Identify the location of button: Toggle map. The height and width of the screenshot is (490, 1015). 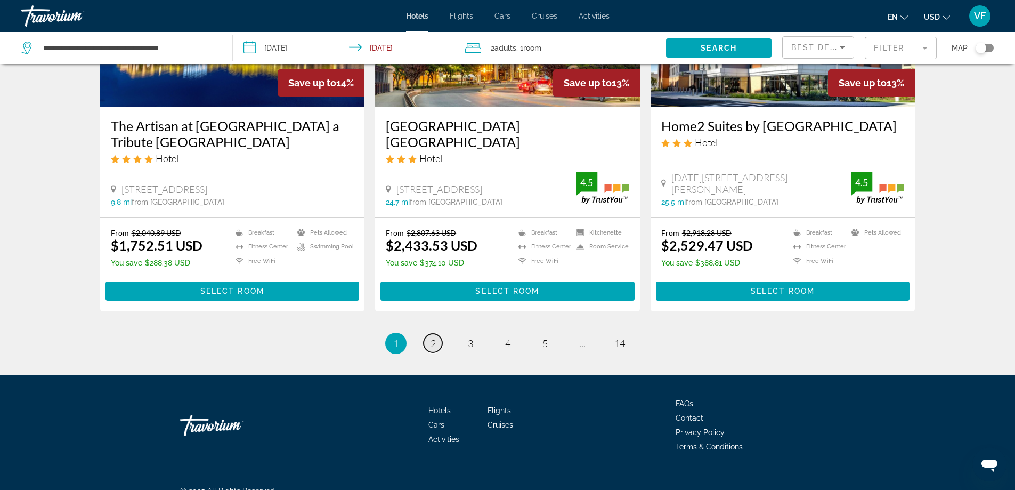
(980, 48).